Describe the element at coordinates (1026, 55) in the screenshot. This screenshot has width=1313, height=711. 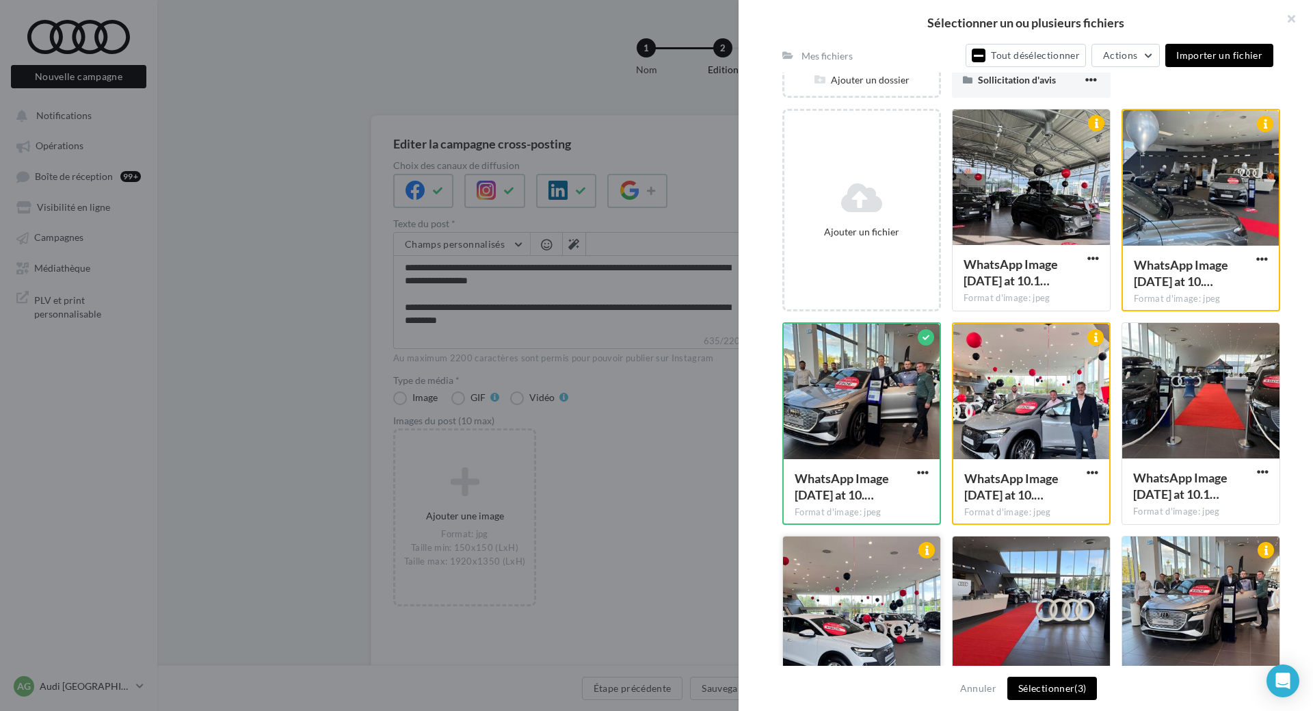
I see `button: Tout désélectionner` at that location.